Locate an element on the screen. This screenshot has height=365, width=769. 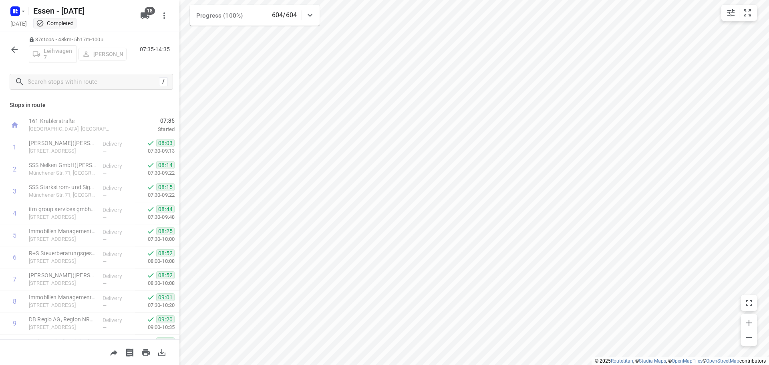
li: © 2025 , © , © © contributors is located at coordinates (680, 361).